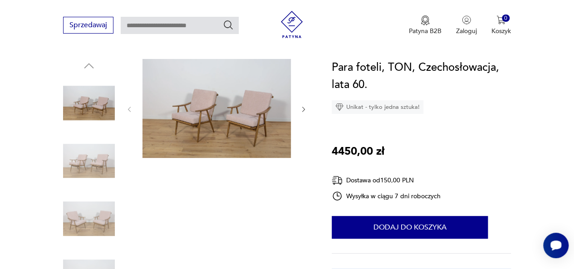 This screenshot has width=574, height=269. What do you see at coordinates (340, 107) in the screenshot?
I see `img: Ikona diamentu` at bounding box center [340, 107].